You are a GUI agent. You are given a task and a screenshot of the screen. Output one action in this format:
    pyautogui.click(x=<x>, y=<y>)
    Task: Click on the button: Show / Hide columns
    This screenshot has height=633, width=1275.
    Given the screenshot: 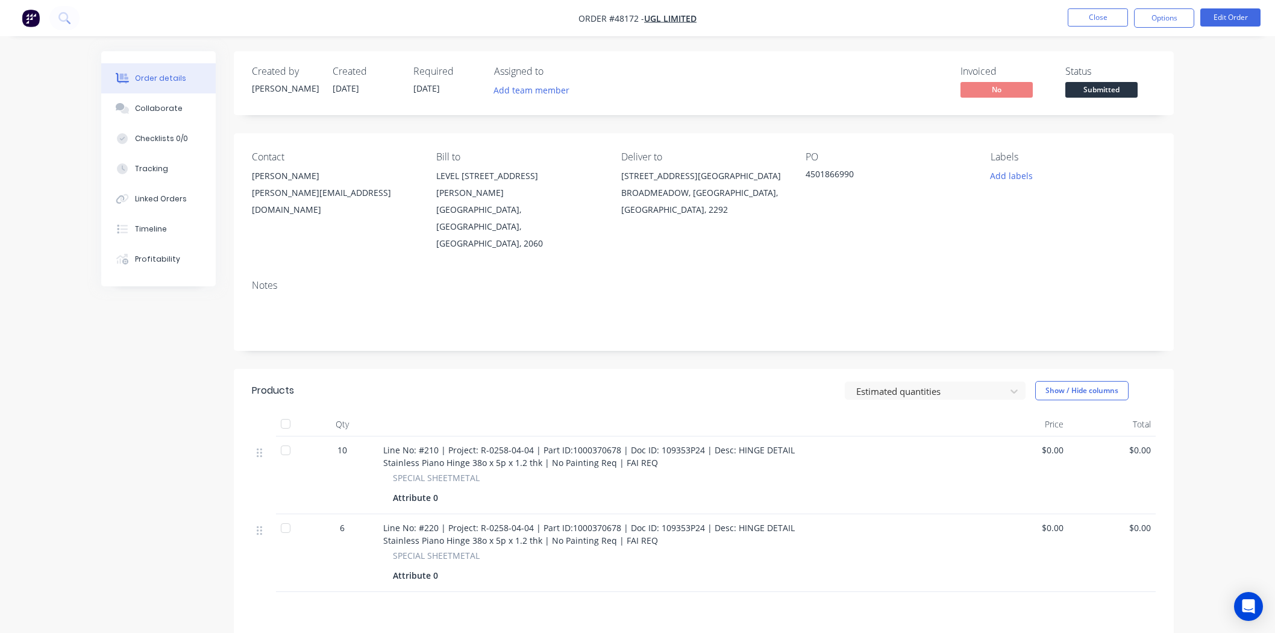 What is the action you would take?
    pyautogui.click(x=1082, y=391)
    